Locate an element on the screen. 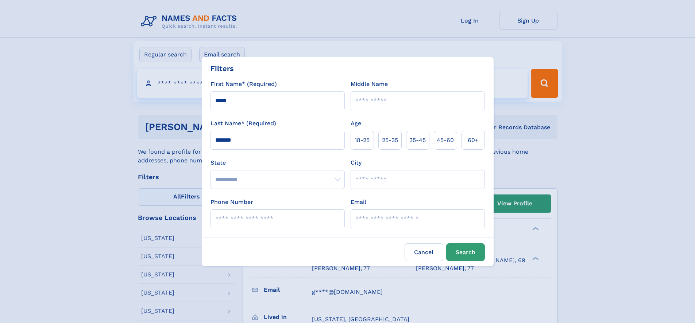 The width and height of the screenshot is (695, 323). label: Email is located at coordinates (358, 202).